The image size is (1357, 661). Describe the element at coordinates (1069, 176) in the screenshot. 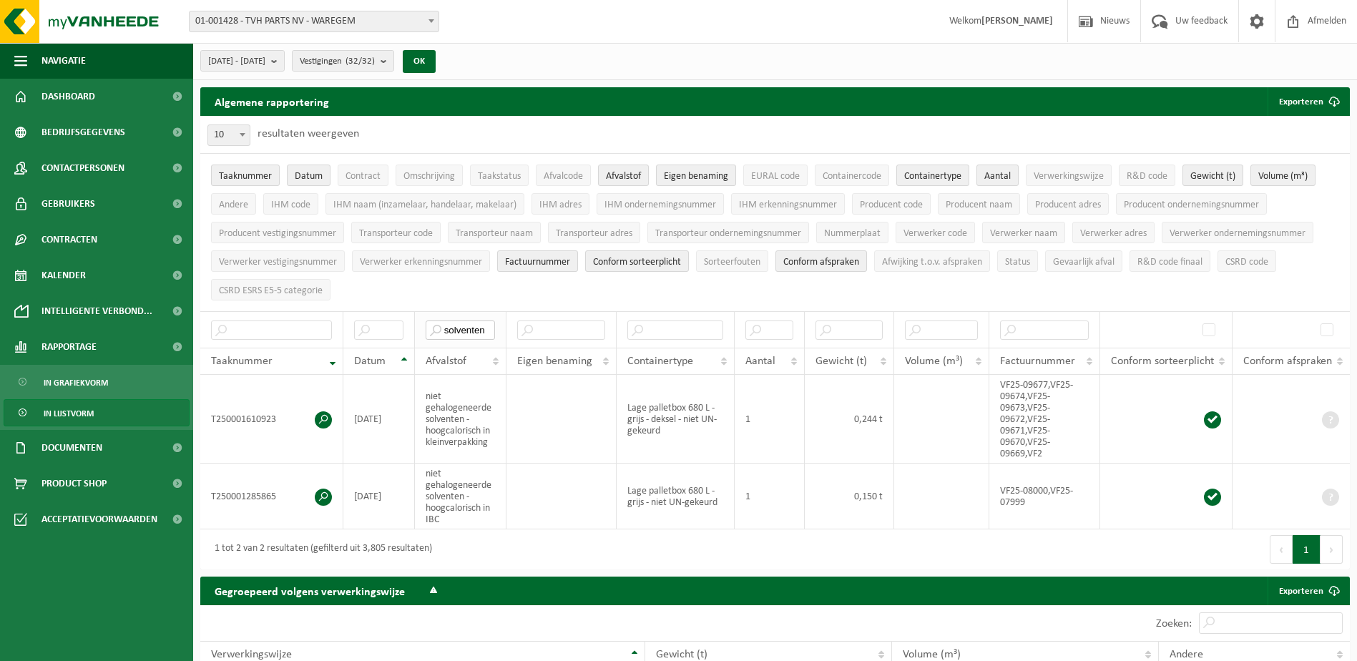

I see `span: Verwerkingswijze` at that location.